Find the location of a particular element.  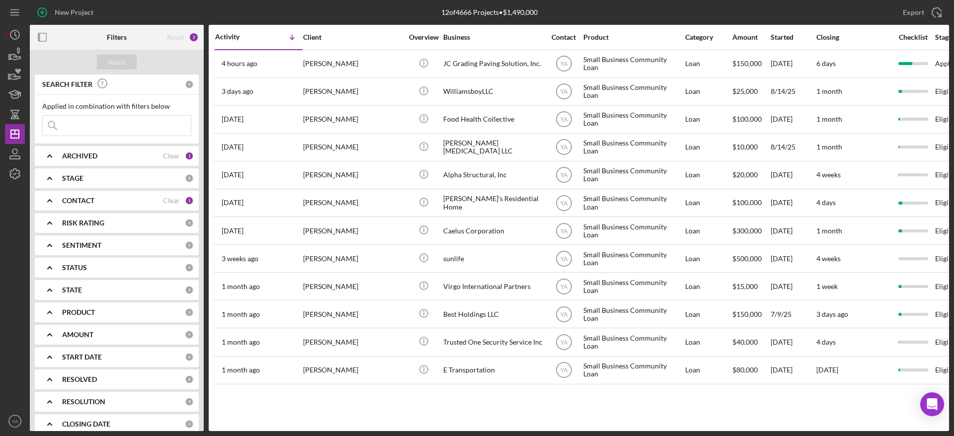

b: RISK RATING is located at coordinates (83, 223).